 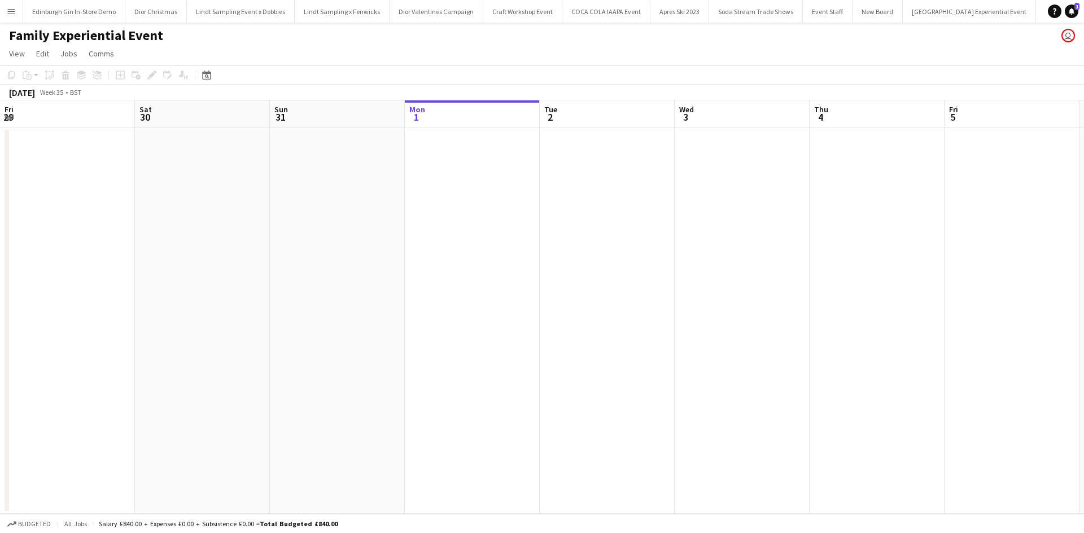 I want to click on a: View, so click(x=17, y=54).